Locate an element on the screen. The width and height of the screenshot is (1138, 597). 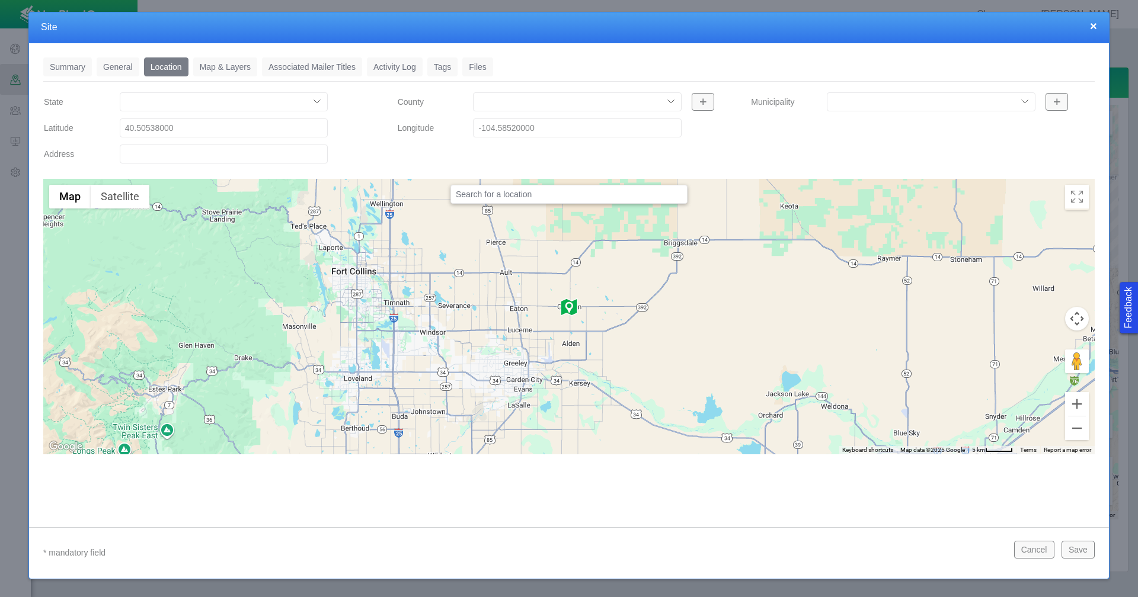
a: Location is located at coordinates (166, 67).